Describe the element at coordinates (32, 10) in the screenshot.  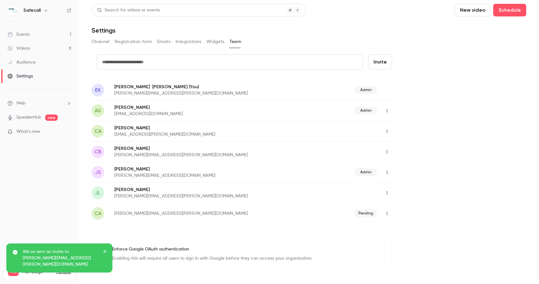
I see `h6: Safecall` at that location.